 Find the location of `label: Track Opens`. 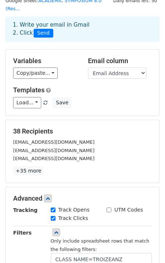

label: Track Opens is located at coordinates (74, 209).